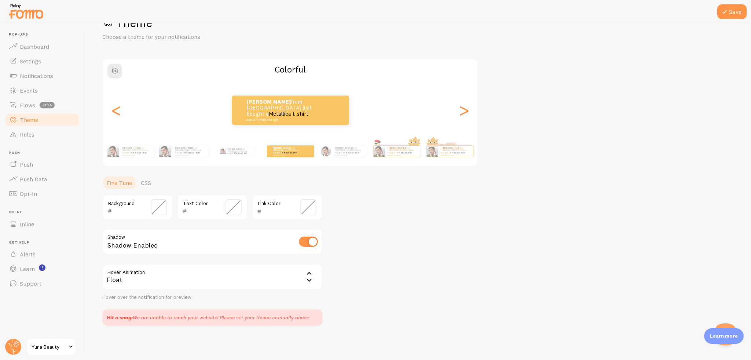 This screenshot has height=360, width=751. I want to click on div: Learn more, so click(724, 336).